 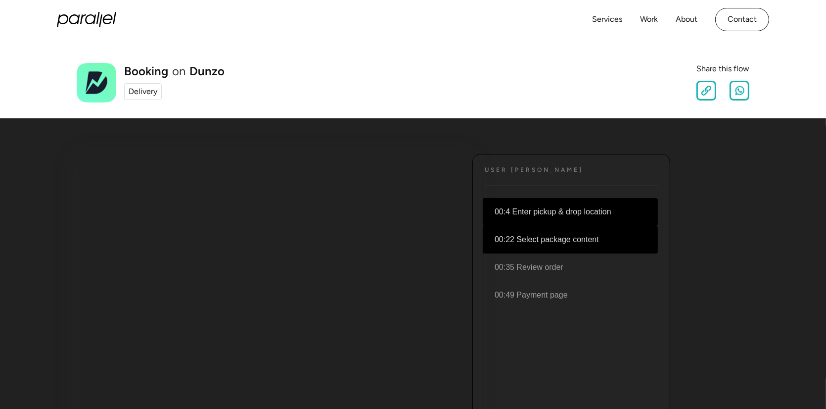 I want to click on li: 00:4 Enter pickup & drop location, so click(x=570, y=212).